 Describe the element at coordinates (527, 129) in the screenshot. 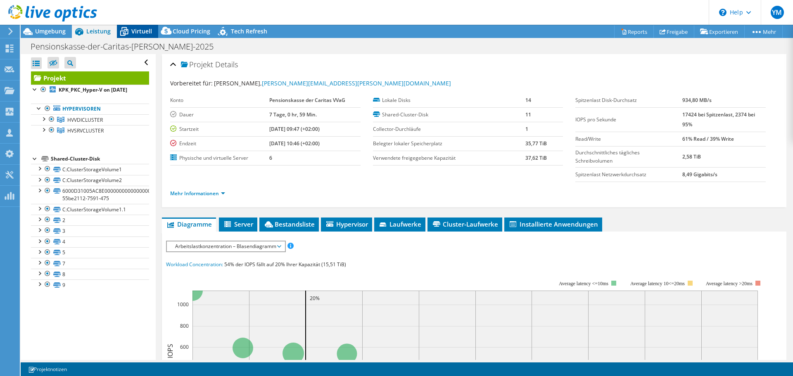

I see `b: 1` at that location.